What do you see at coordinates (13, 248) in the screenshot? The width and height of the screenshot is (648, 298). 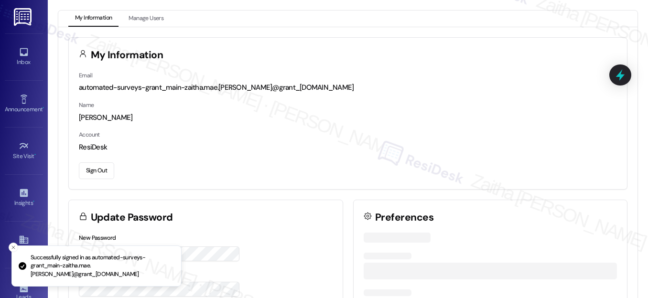 I see `button: Close toast` at bounding box center [13, 248].